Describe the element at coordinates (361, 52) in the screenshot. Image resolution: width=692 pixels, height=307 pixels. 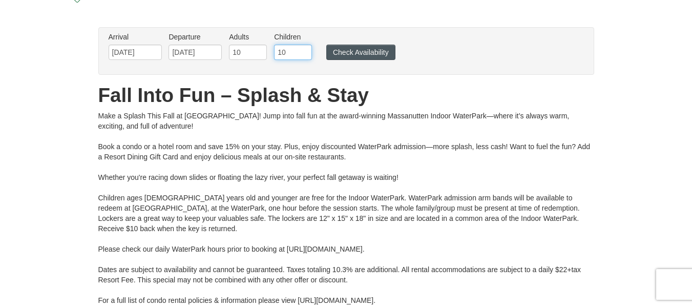
I see `button: Check Availability` at that location.